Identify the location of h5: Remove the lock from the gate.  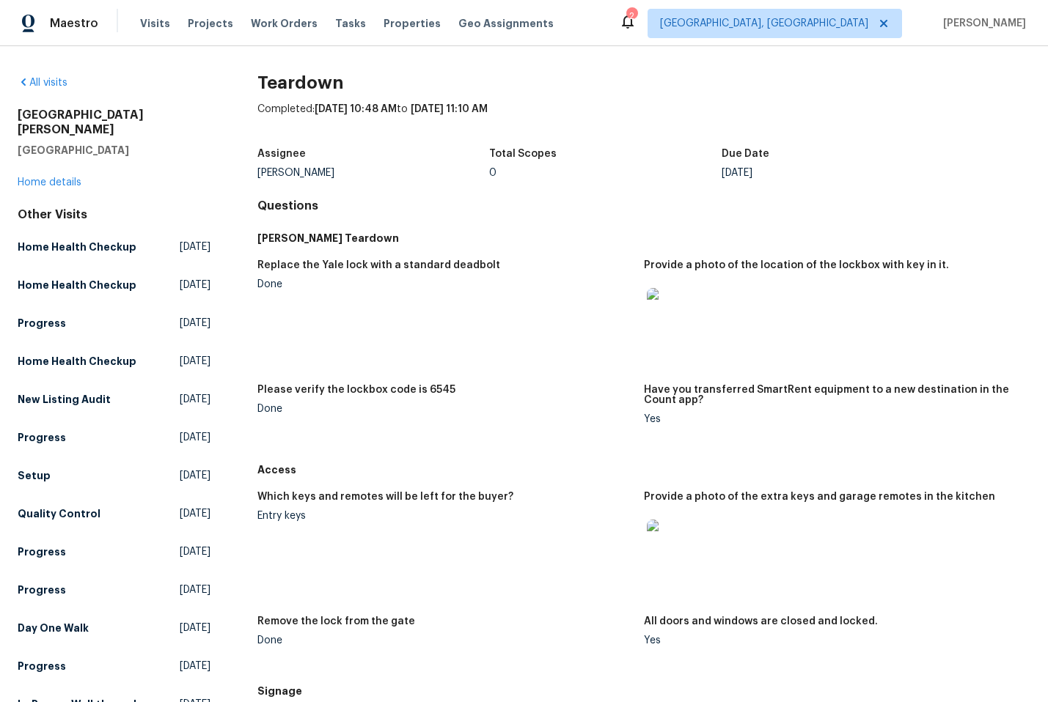
(336, 622).